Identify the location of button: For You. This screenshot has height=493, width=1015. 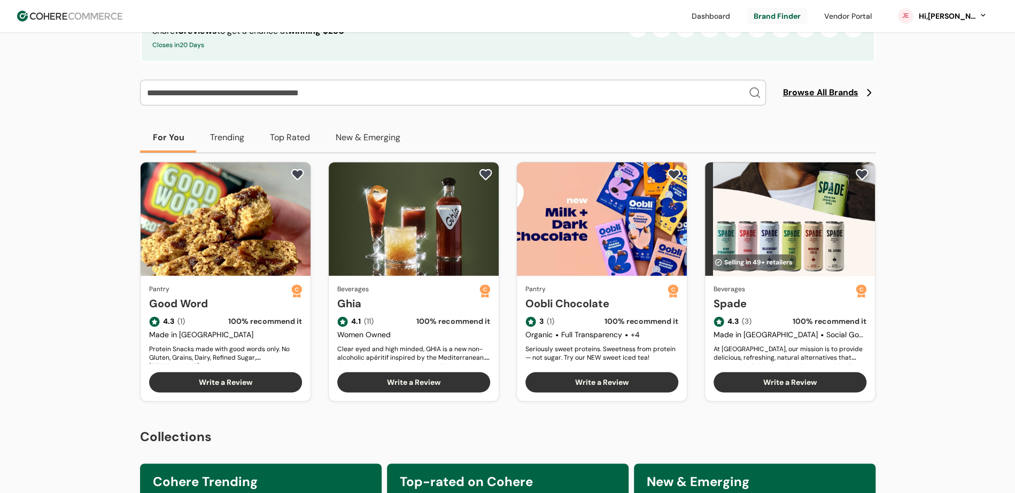
(168, 137).